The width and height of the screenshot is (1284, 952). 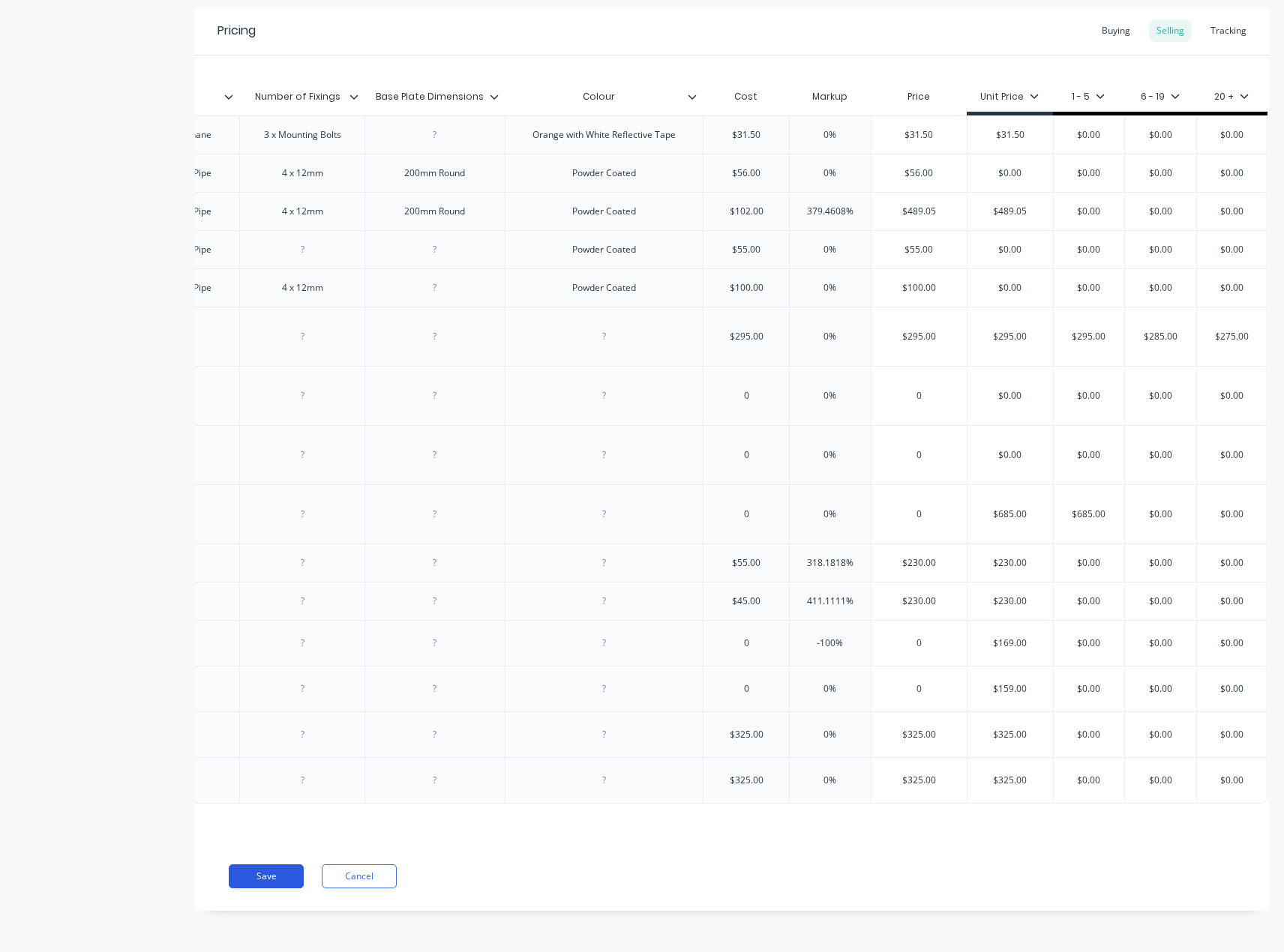 I want to click on div: $102.00, so click(x=746, y=212).